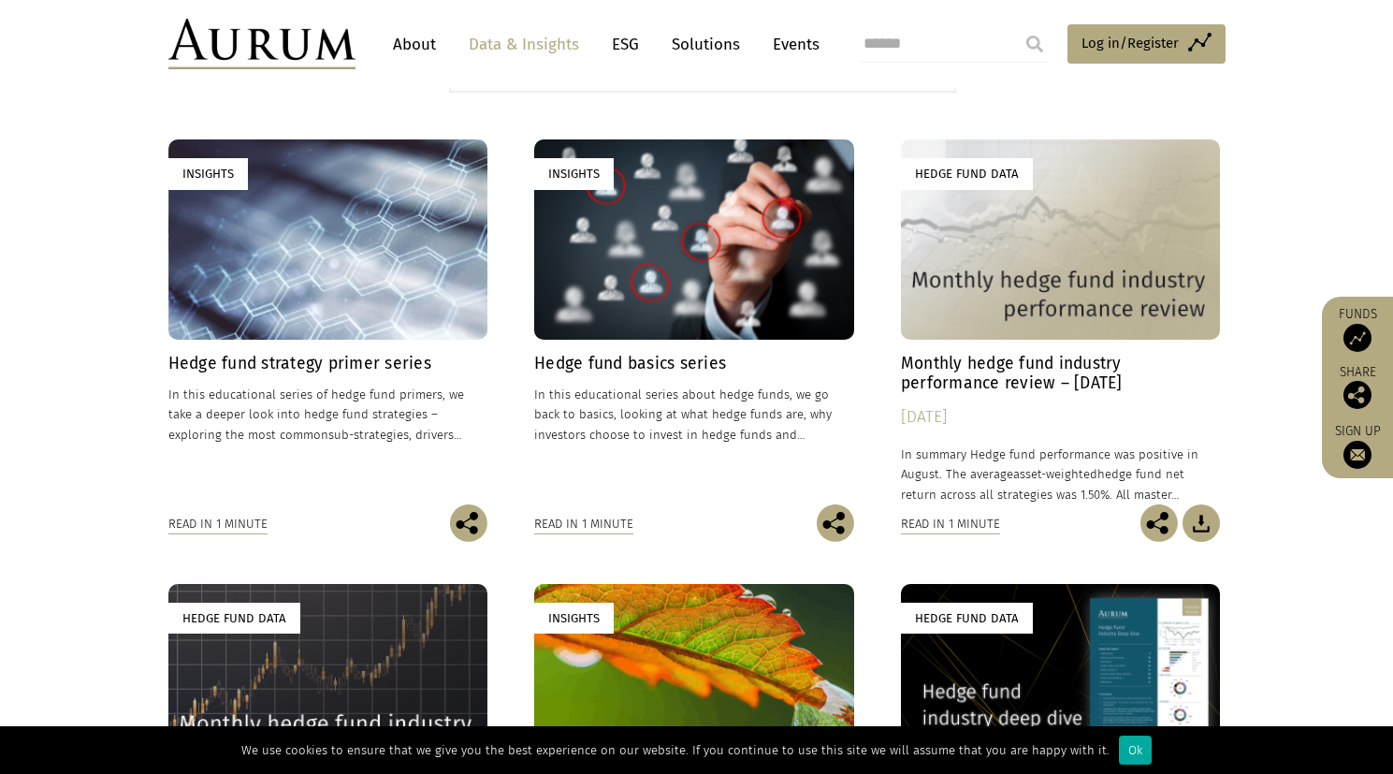  I want to click on span: asset-weighted, so click(1055, 473).